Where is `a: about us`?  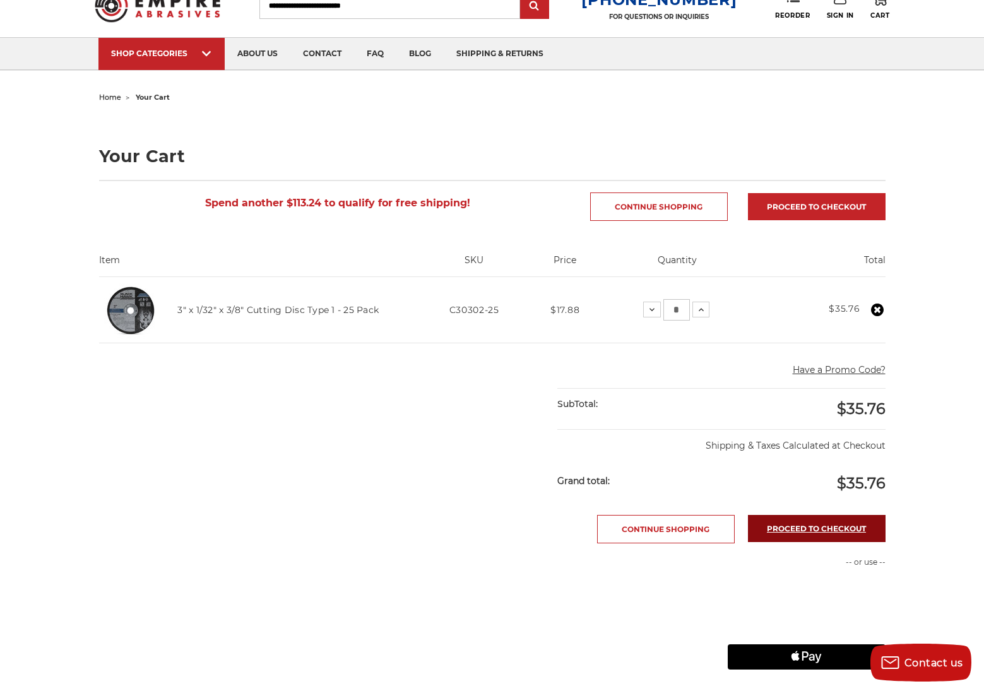 a: about us is located at coordinates (257, 54).